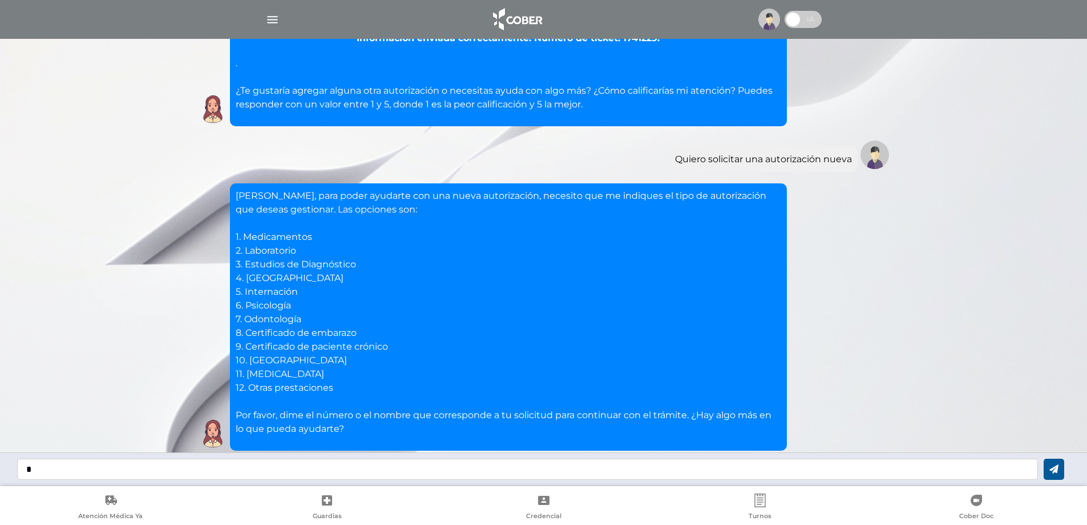 The width and height of the screenshot is (1087, 525). I want to click on span: Guardias, so click(327, 517).